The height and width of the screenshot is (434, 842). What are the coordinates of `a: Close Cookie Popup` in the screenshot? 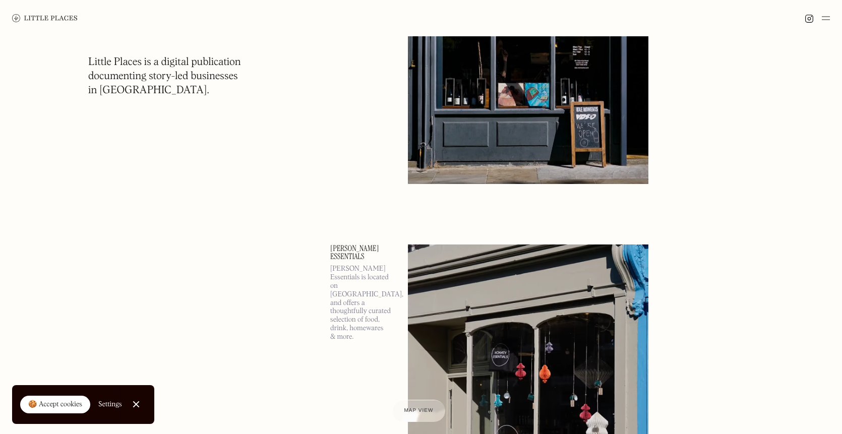 It's located at (136, 404).